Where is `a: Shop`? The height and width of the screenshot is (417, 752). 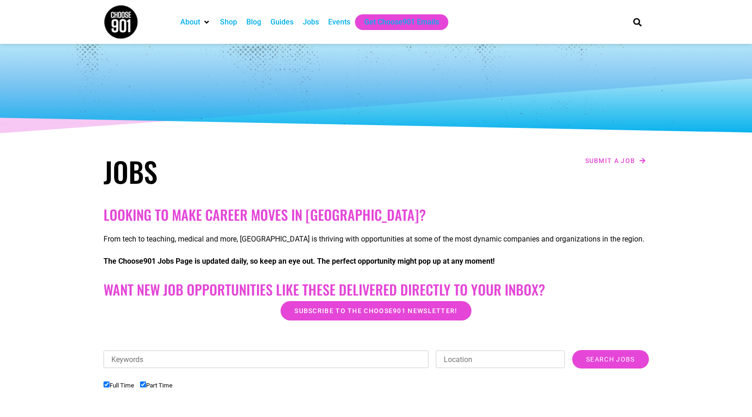
a: Shop is located at coordinates (228, 22).